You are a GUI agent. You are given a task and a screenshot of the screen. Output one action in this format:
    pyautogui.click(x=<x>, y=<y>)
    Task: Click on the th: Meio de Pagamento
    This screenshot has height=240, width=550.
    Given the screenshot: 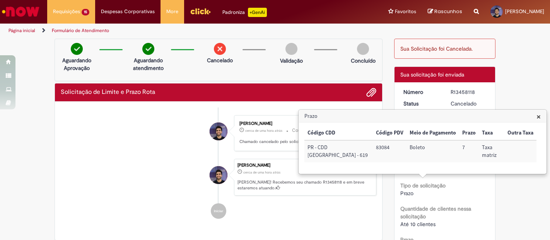 What is the action you would take?
    pyautogui.click(x=433, y=133)
    